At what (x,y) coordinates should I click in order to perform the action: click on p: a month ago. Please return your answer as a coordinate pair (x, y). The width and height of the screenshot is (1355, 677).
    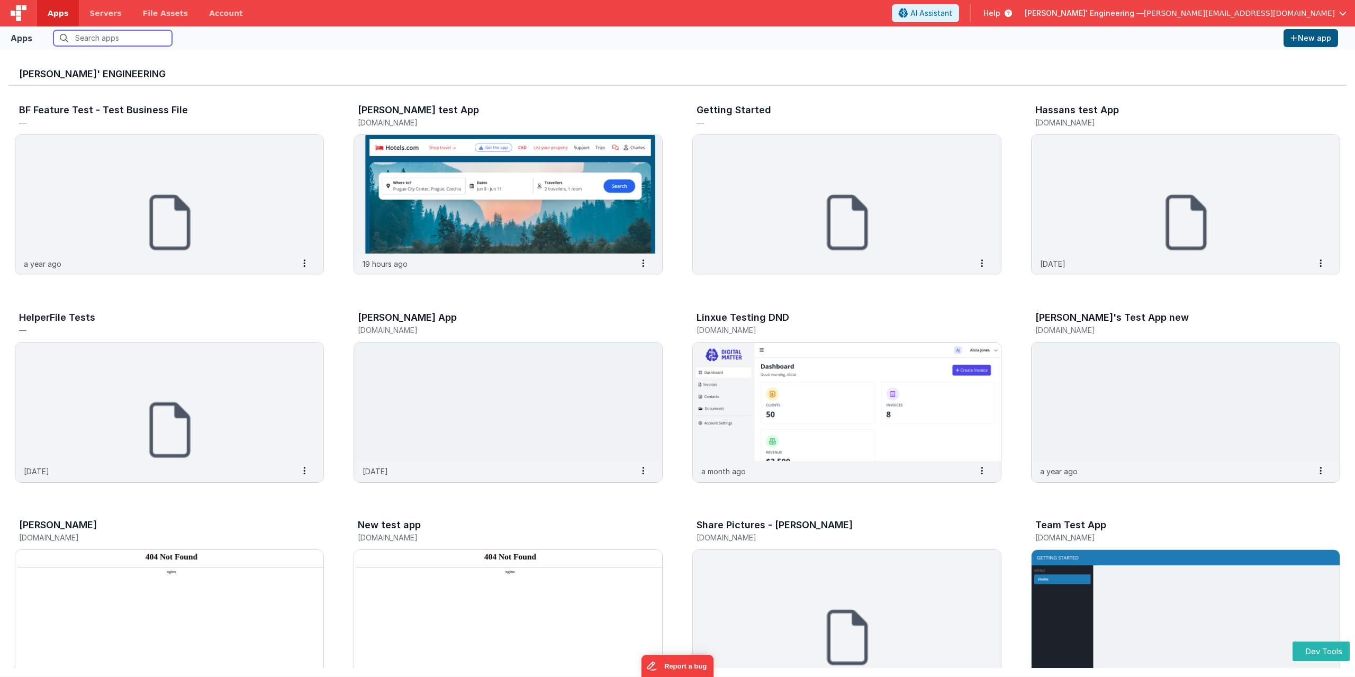
    Looking at the image, I should click on (723, 471).